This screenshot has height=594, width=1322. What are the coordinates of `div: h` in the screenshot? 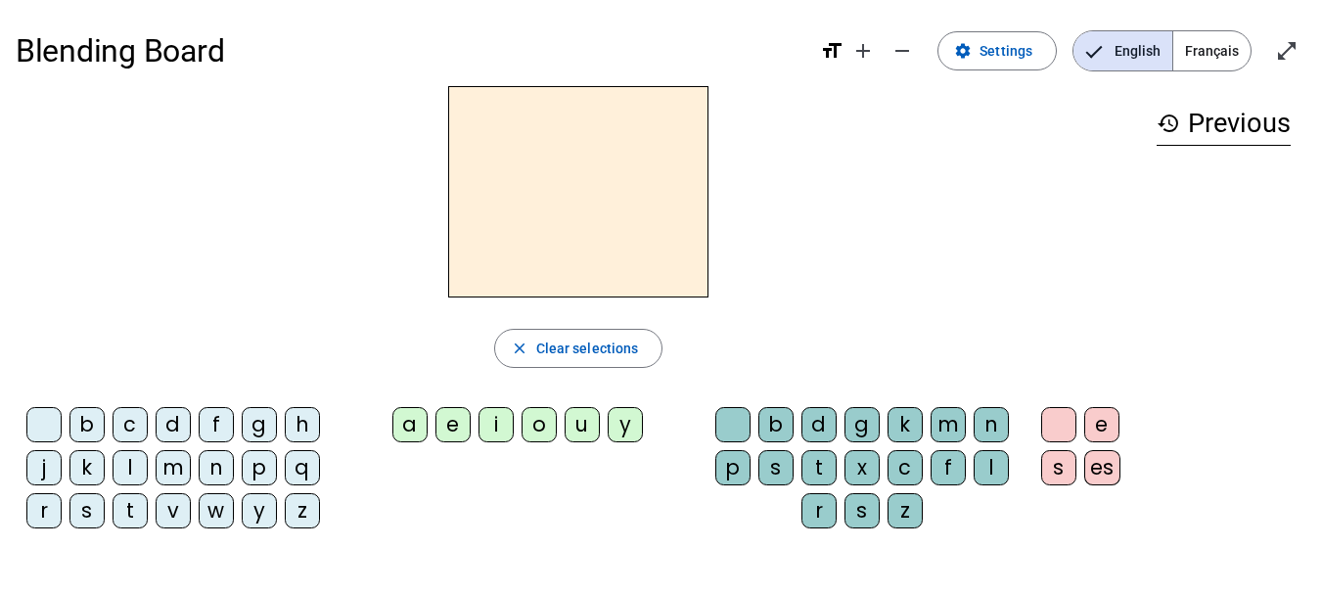 It's located at (302, 425).